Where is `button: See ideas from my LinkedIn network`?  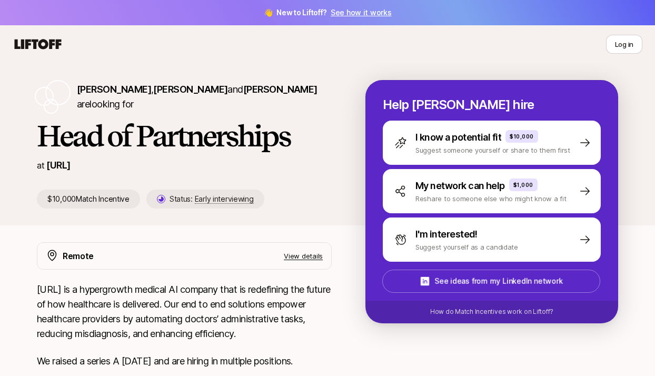
button: See ideas from my LinkedIn network is located at coordinates (491, 281).